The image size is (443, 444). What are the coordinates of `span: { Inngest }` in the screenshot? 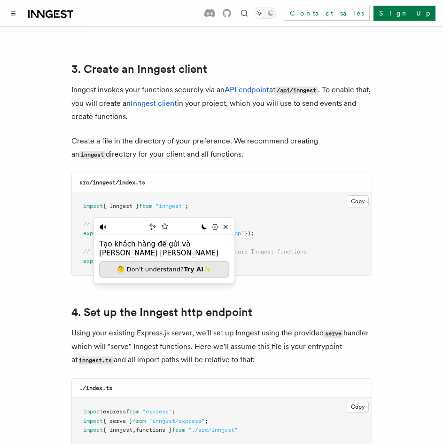 It's located at (121, 206).